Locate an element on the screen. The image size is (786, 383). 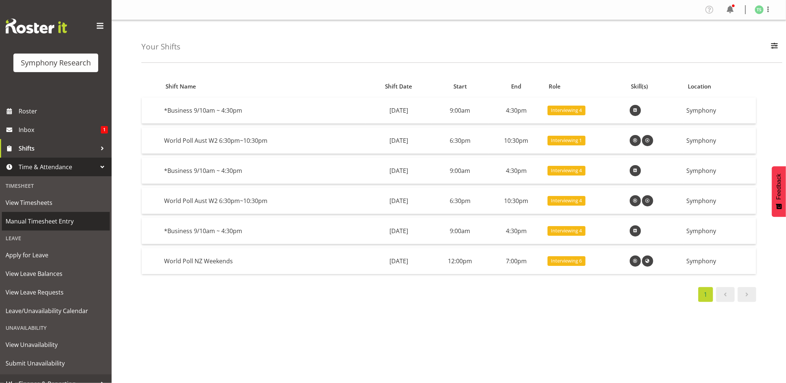
span: Role is located at coordinates (554, 86).